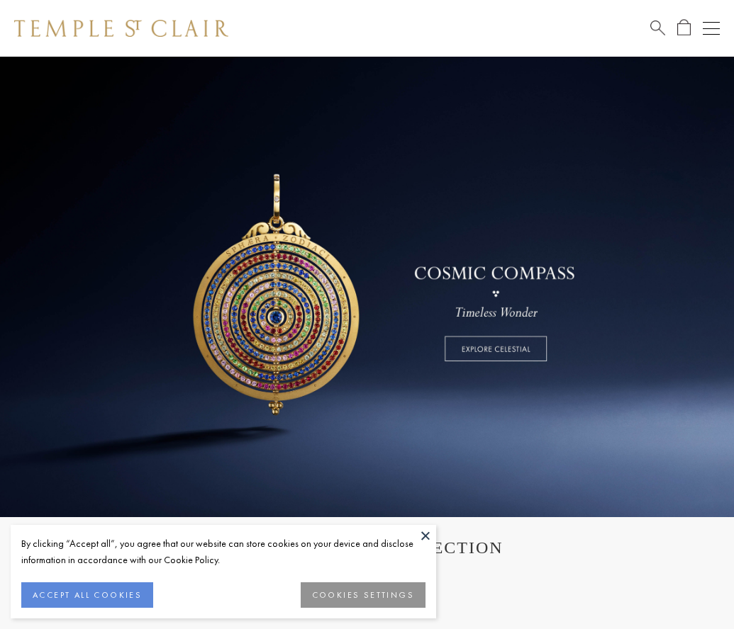  What do you see at coordinates (223, 552) in the screenshot?
I see `div: By clicking “Accept all”, you agree that our website can store cookies on your device and disclos...` at bounding box center [223, 552].